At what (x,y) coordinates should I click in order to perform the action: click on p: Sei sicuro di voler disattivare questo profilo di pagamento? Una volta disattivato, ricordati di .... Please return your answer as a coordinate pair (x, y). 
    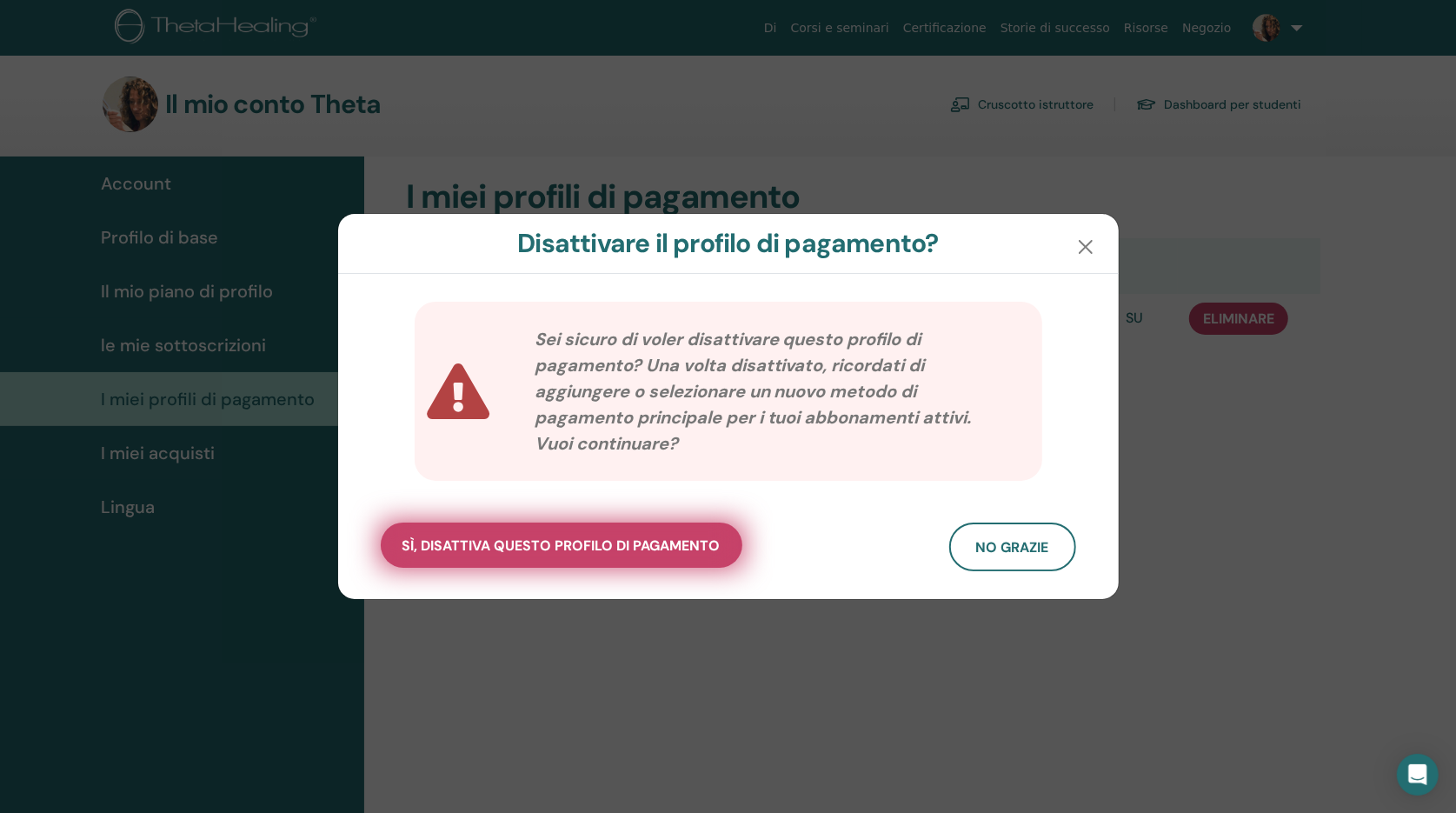
    Looking at the image, I should click on (763, 392).